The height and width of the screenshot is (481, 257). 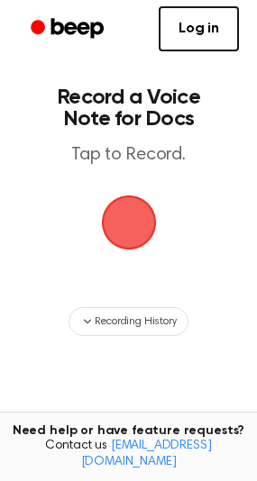 I want to click on h1: Record a Voice Note for Docs, so click(x=128, y=108).